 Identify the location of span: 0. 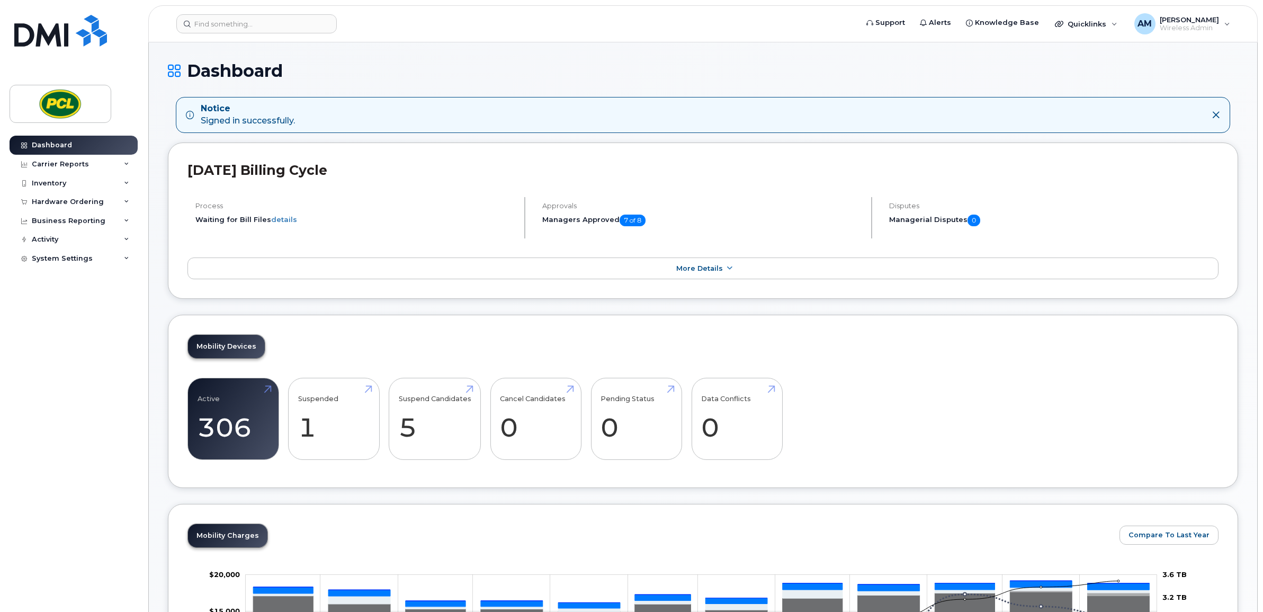
(974, 220).